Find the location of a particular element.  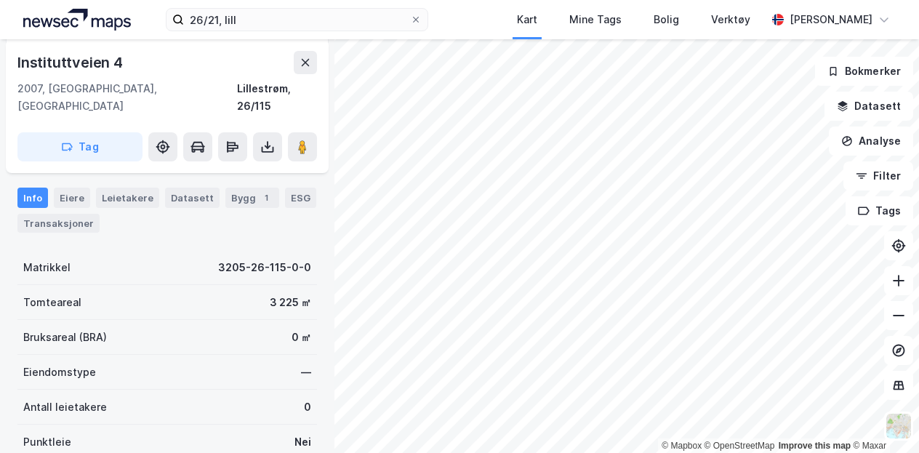

button: Tags is located at coordinates (879, 211).